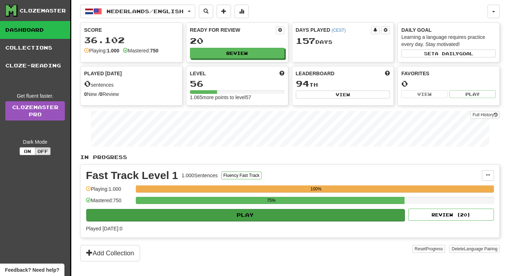  I want to click on button: Fluency Fast Track, so click(241, 175).